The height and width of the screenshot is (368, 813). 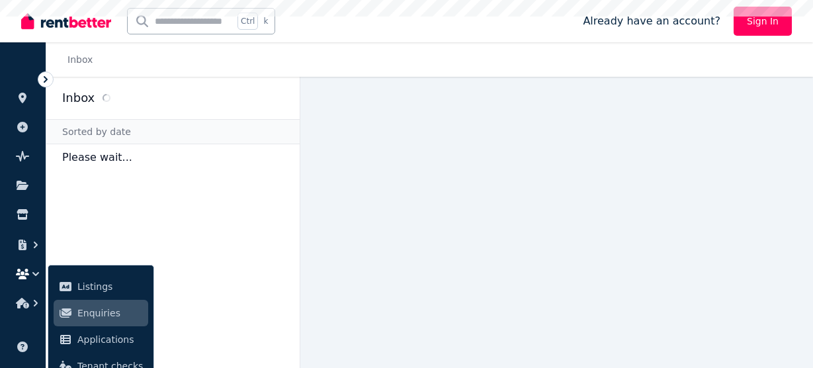 What do you see at coordinates (110, 286) in the screenshot?
I see `span: Listings` at bounding box center [110, 286].